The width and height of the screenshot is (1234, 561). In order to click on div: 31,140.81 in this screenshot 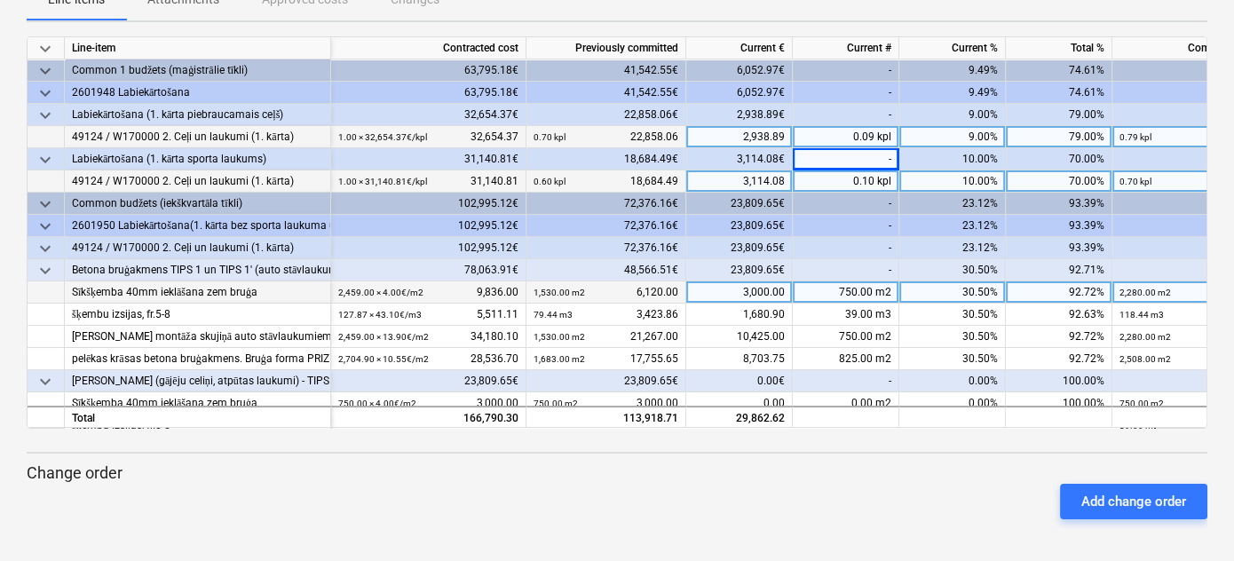, I will do `click(428, 181)`.